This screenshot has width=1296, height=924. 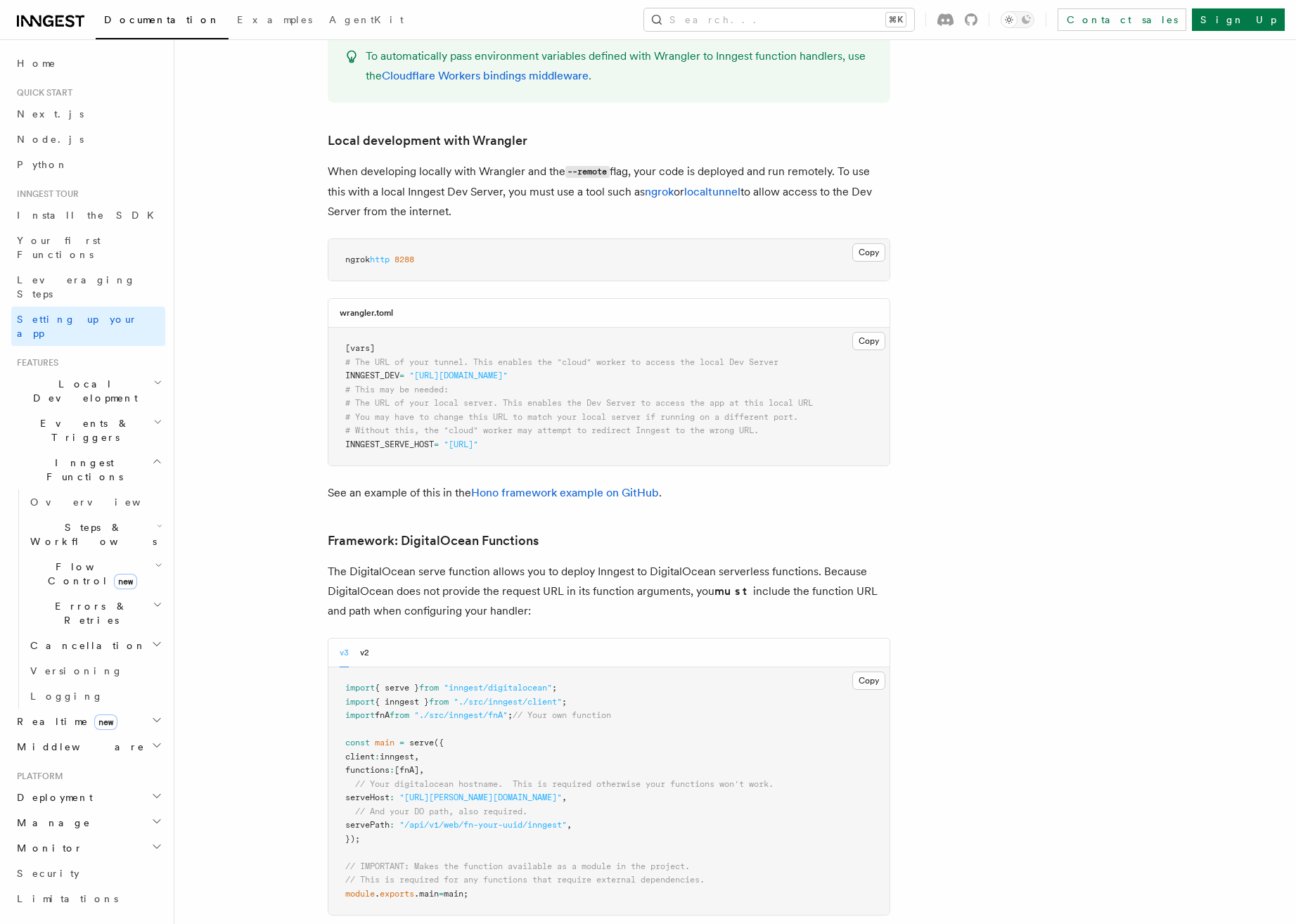 I want to click on span: # The URL of your tunnel. This enables the "cloud" worker to access the local Dev Server, so click(x=562, y=363).